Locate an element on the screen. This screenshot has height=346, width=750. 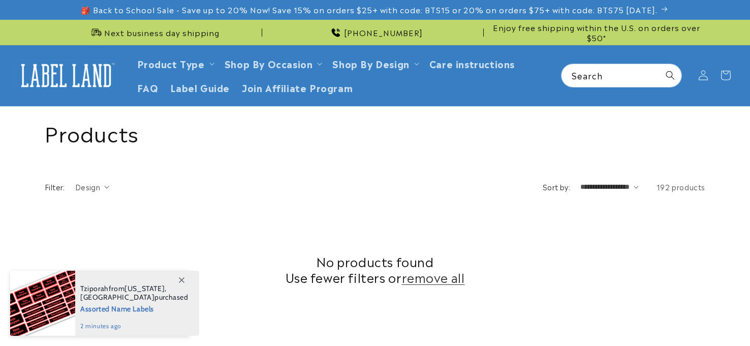
a: remove all is located at coordinates (434, 277).